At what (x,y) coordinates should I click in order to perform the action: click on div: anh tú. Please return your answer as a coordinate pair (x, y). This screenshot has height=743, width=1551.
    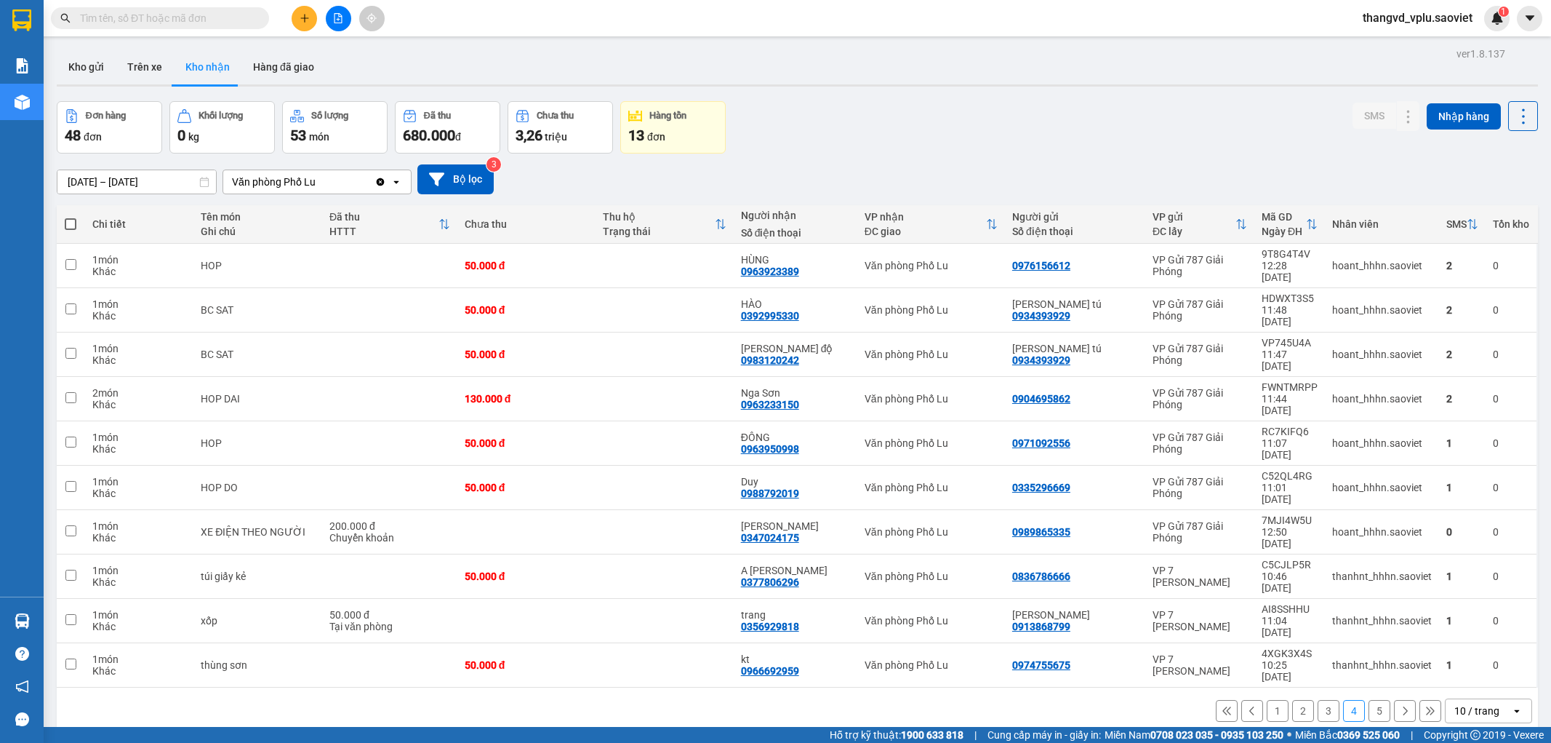
    Looking at the image, I should click on (1075, 304).